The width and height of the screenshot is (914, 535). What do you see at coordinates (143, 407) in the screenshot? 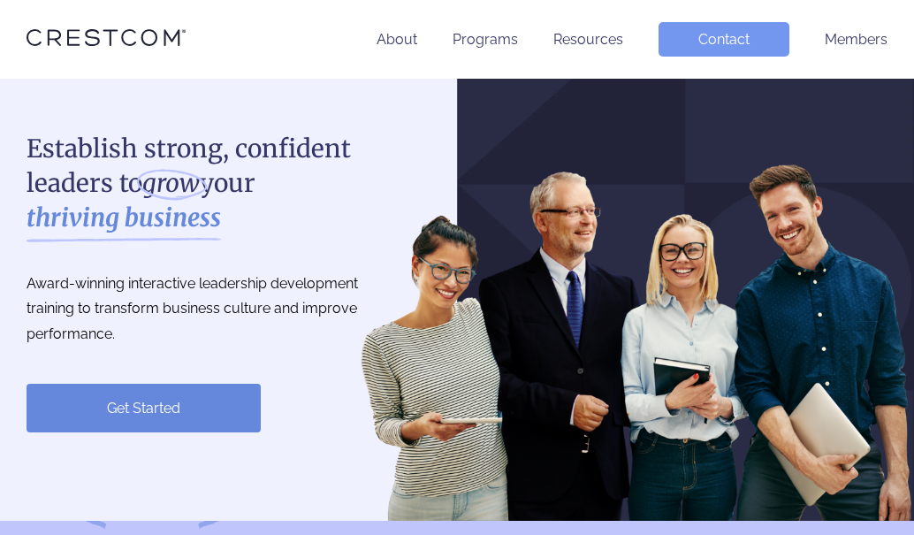
I see `a: Get Started` at bounding box center [143, 407].